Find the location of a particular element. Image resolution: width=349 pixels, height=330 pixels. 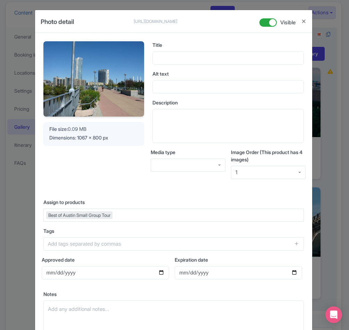

img: jlnwxenrcpallo4svwzx.jpg is located at coordinates (94, 79).